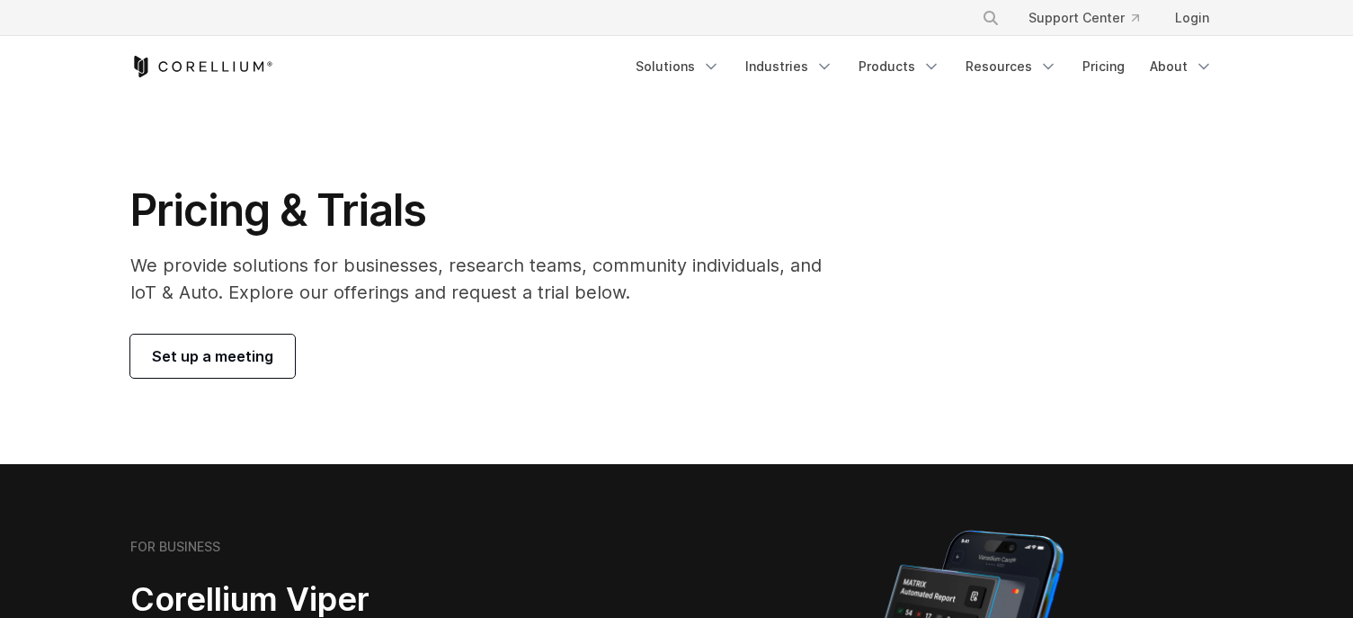  I want to click on a: Solutions, so click(678, 67).